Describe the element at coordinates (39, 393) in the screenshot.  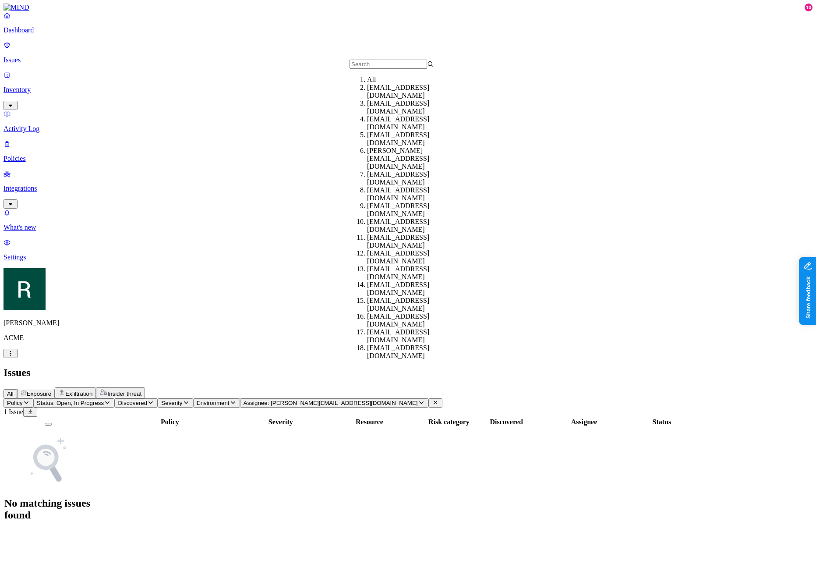
I see `span: Exposure` at that location.